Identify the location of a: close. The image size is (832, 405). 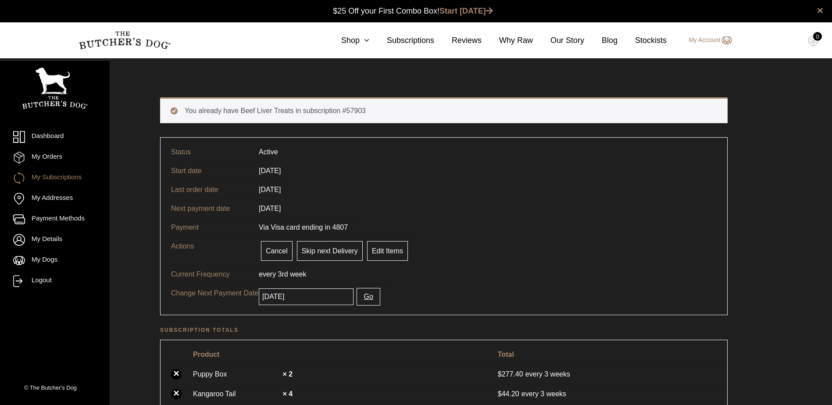
(820, 11).